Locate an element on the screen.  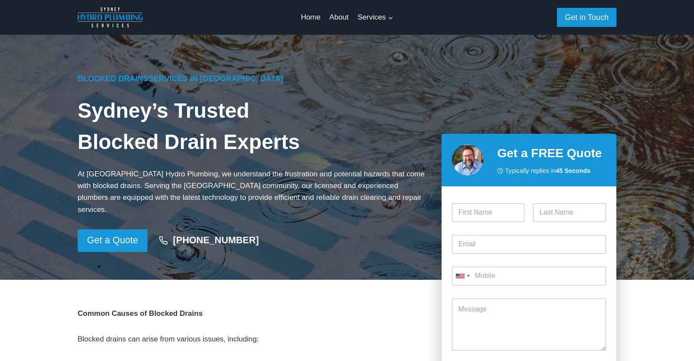
p: Blocked drains can arise from various issues, including: is located at coordinates (253, 338).